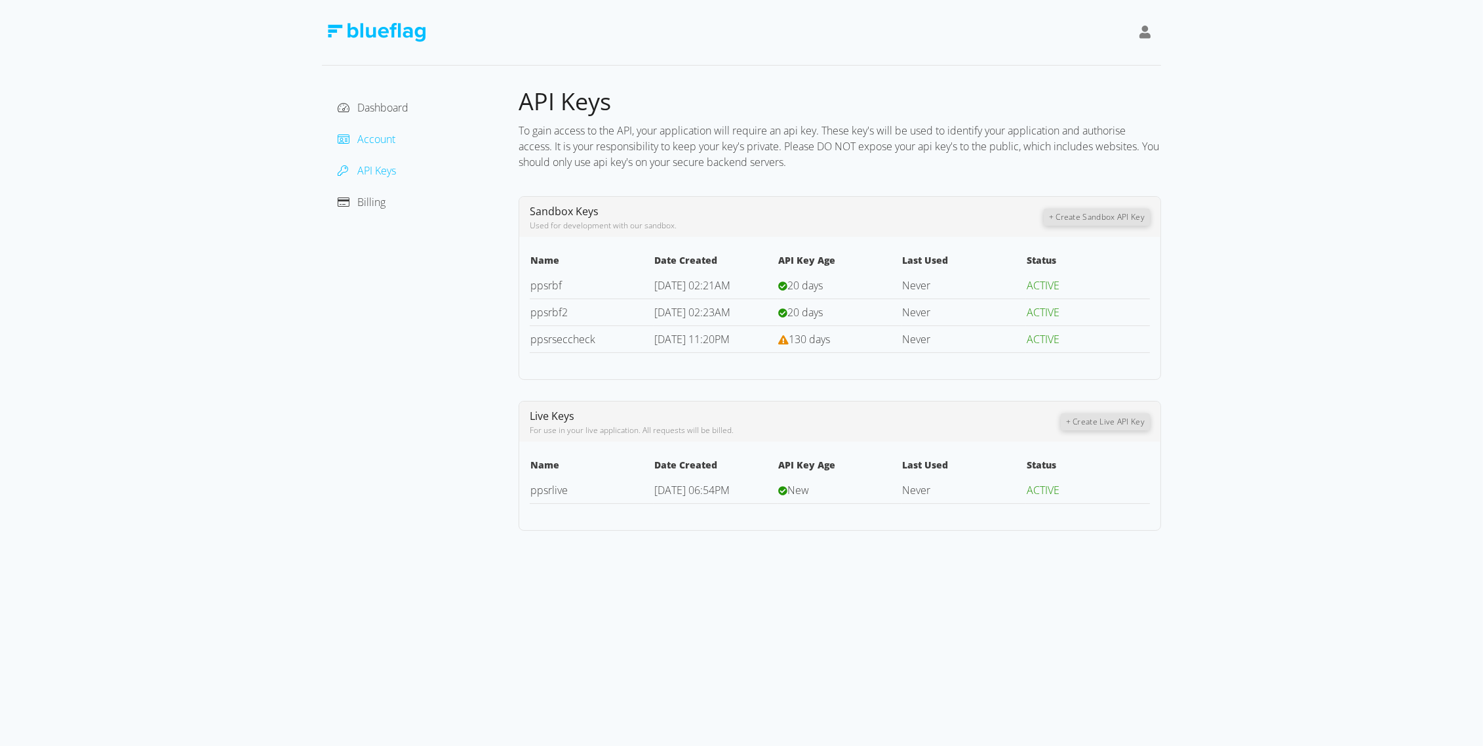 The image size is (1483, 746). What do you see at coordinates (549, 490) in the screenshot?
I see `a: ppsrlive` at bounding box center [549, 490].